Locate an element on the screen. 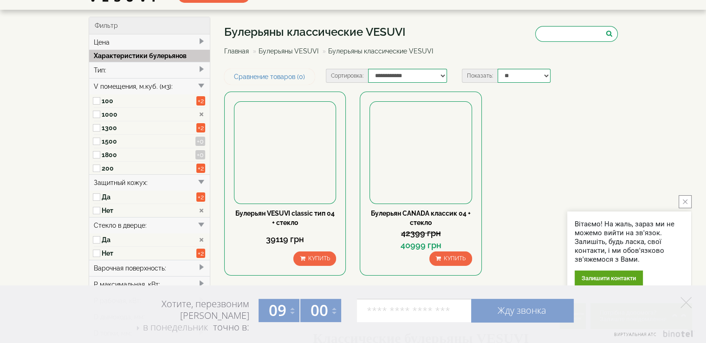 This screenshot has height=343, width=706. a: Главная is located at coordinates (236, 51).